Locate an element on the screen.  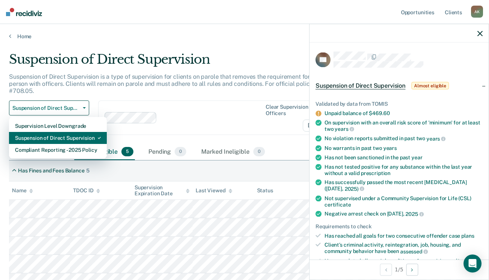
div: Suspension of Direct SupervisionAlmost eligible is located at coordinates (399, 86).